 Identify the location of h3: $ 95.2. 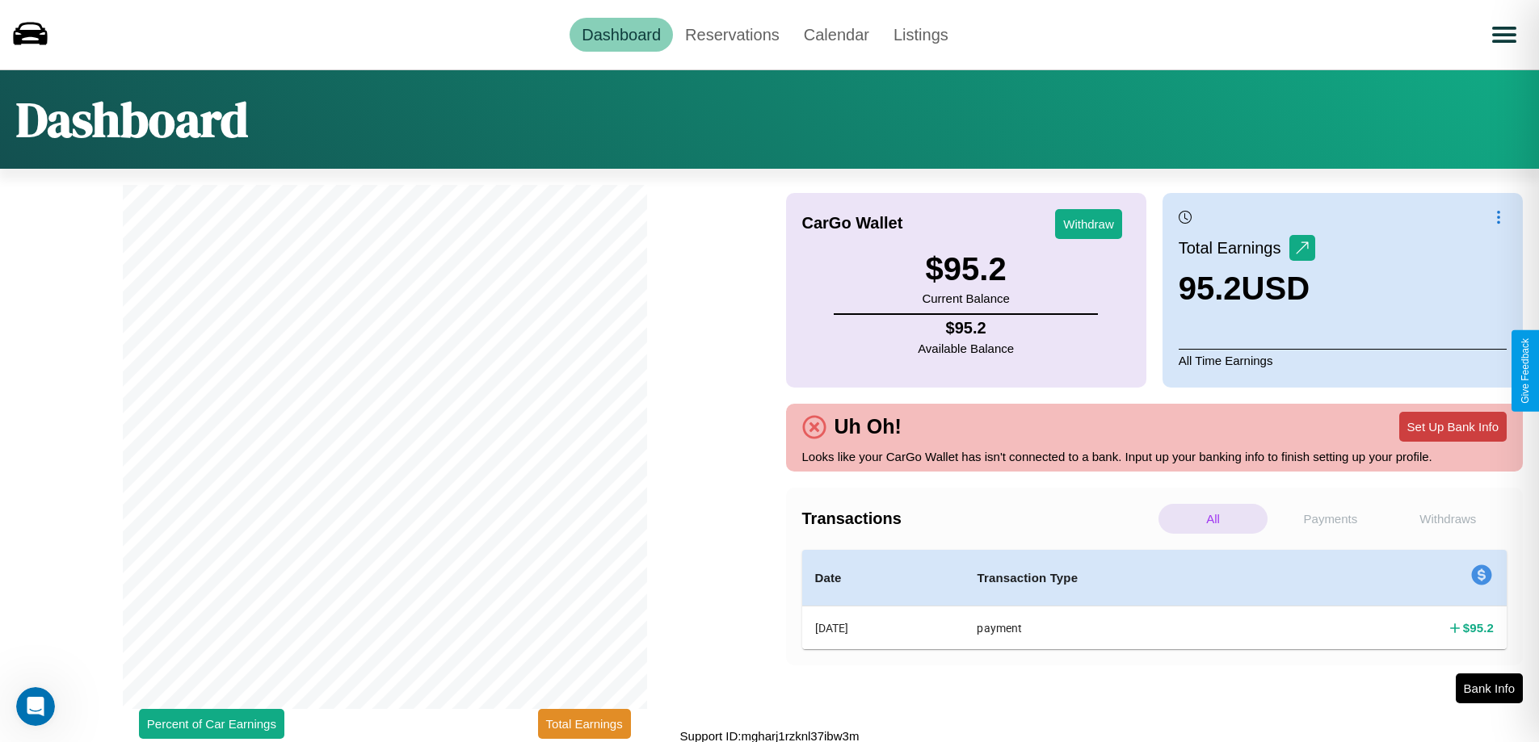
(965, 269).